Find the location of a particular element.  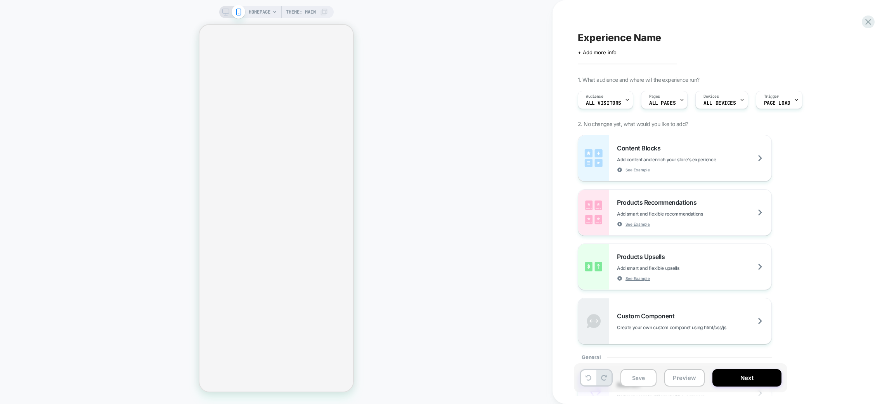

button: Preview is located at coordinates (684, 378).